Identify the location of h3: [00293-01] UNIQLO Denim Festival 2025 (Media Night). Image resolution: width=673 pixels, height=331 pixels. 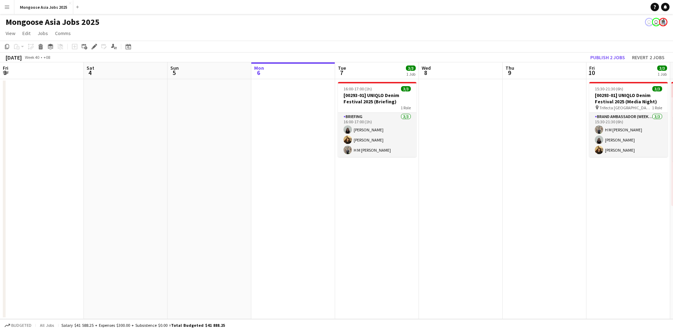
(629, 99).